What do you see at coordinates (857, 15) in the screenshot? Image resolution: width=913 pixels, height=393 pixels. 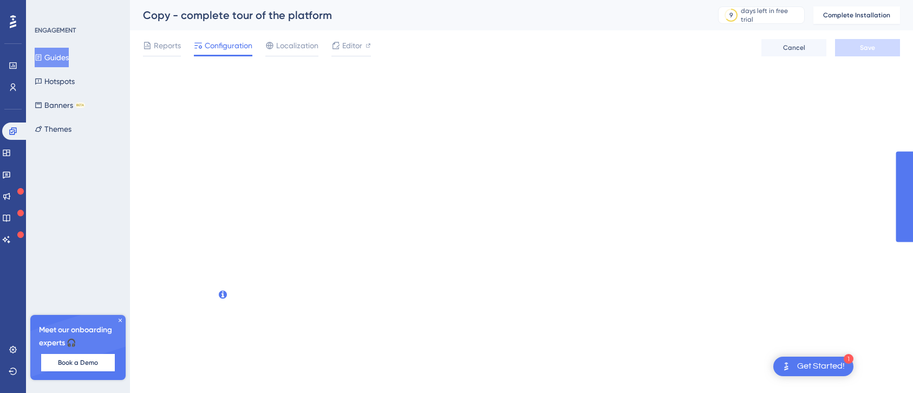 I see `span: Complete Installation` at bounding box center [857, 15].